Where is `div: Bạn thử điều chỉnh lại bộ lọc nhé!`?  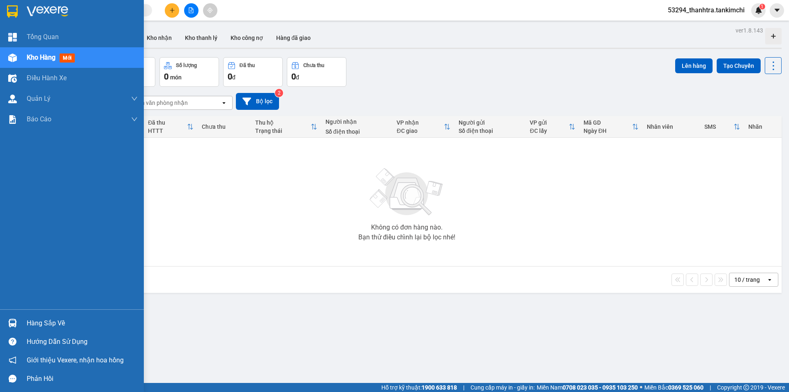 div: Bạn thử điều chỉnh lại bộ lọc nhé! is located at coordinates (407, 237).